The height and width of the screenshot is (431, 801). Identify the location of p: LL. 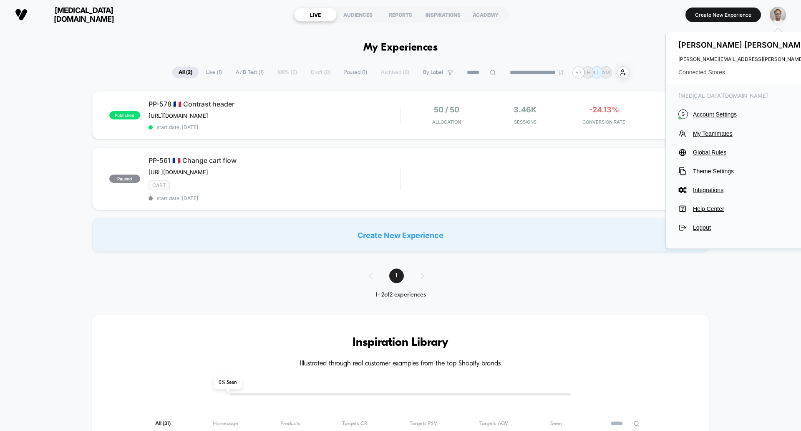
(597, 72).